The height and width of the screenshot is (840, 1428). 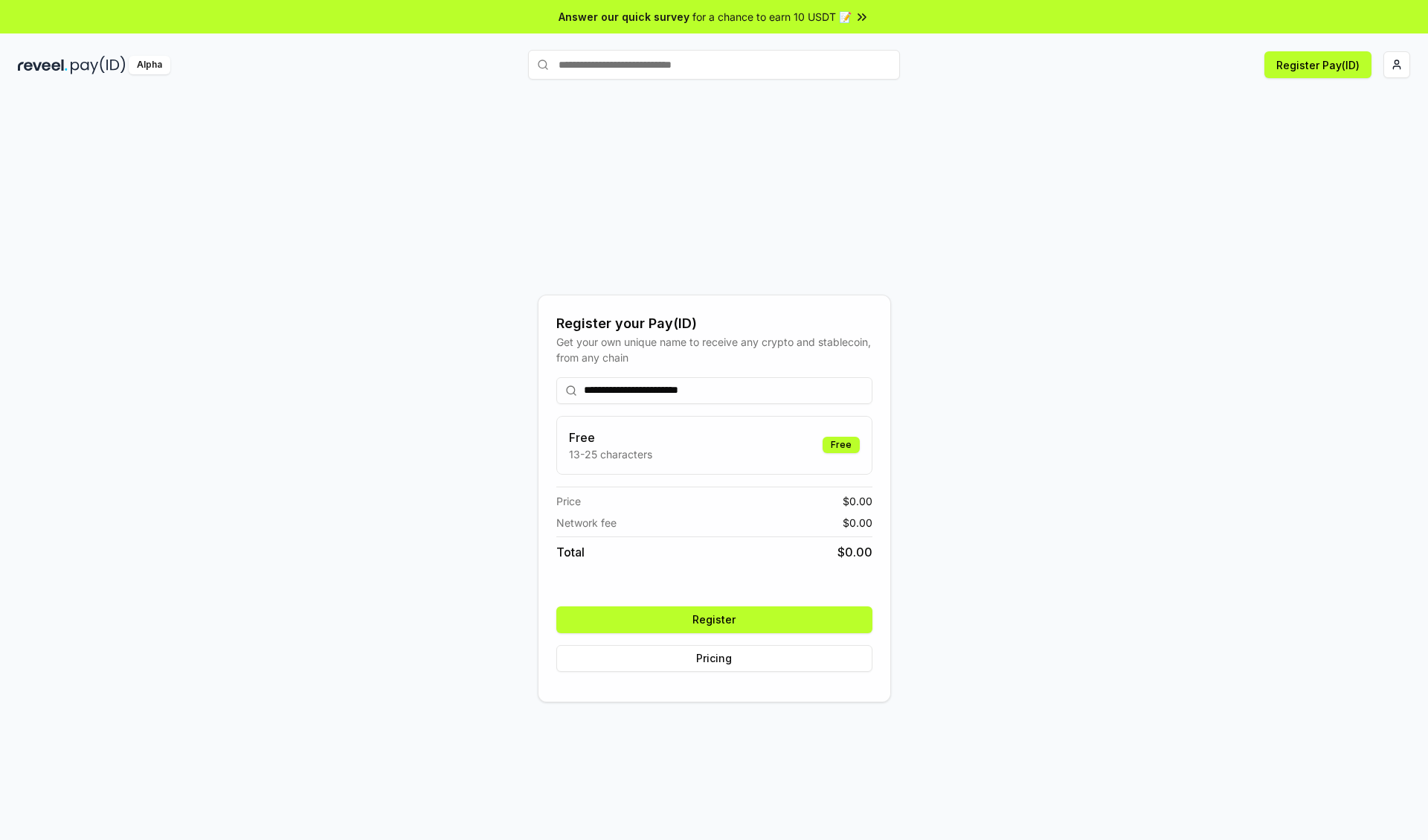 I want to click on div: Register your Pay(ID), so click(x=714, y=323).